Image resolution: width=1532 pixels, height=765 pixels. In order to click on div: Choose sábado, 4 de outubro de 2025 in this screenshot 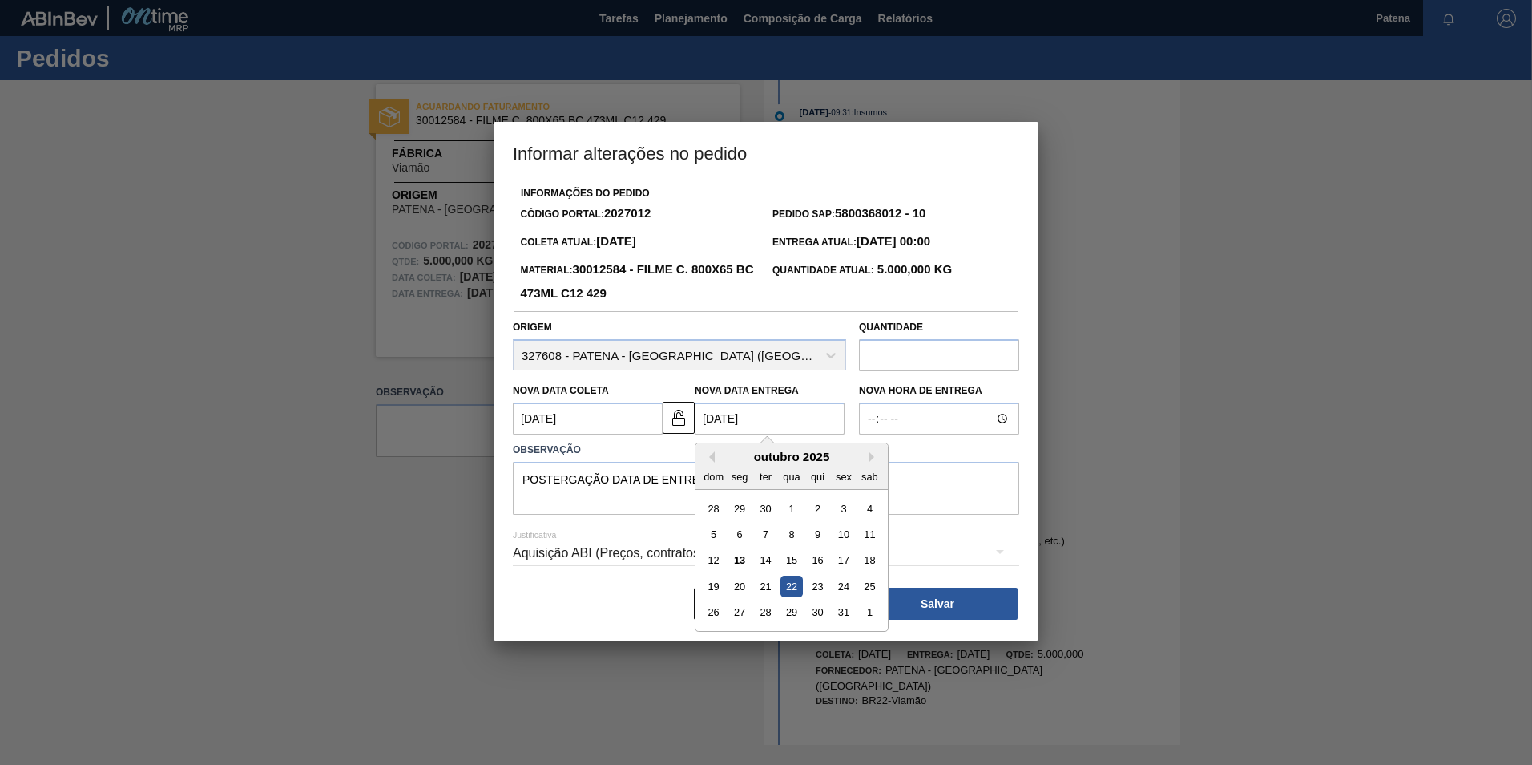, I will do `click(870, 508)`.